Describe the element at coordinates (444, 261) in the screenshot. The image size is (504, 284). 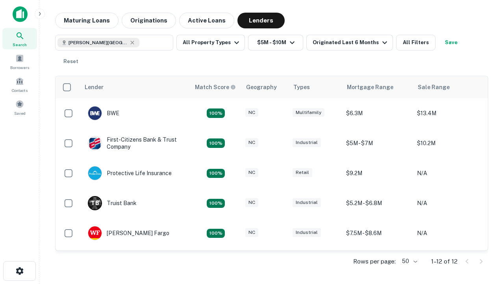
I see `p: 1–12 of 12` at that location.